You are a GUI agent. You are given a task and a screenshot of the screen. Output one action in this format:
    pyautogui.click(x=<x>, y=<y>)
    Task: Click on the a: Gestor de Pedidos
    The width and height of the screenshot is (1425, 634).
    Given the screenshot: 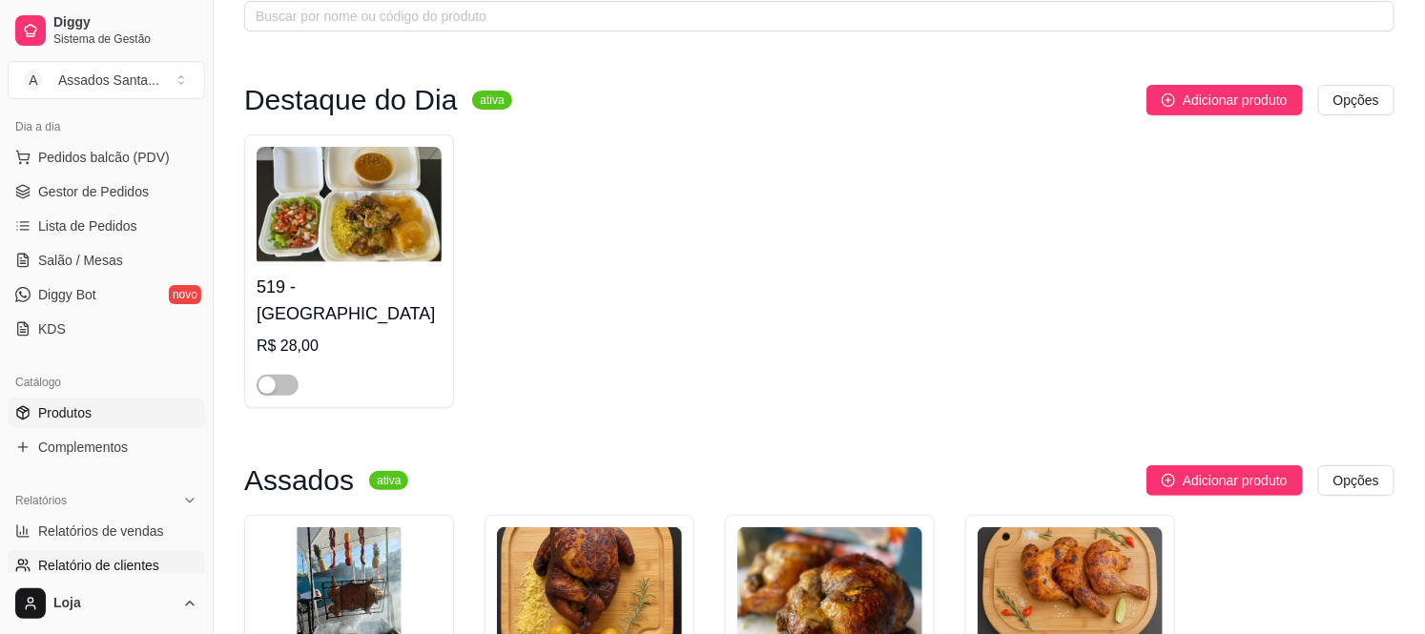 What is the action you would take?
    pyautogui.click(x=106, y=192)
    